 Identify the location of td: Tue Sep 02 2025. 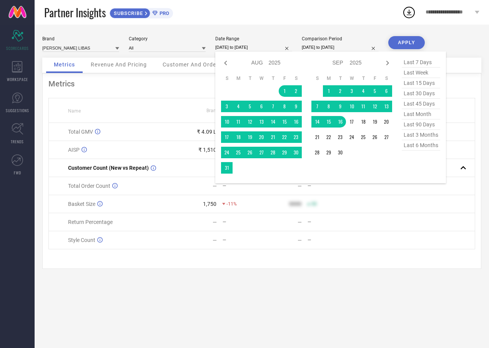
(340, 91).